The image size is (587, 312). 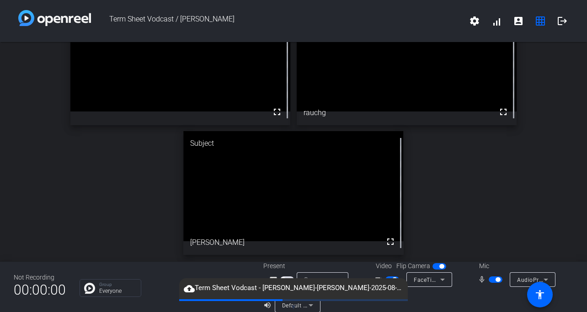 What do you see at coordinates (275, 280) in the screenshot?
I see `mat-icon: screen_share_outline` at bounding box center [275, 280].